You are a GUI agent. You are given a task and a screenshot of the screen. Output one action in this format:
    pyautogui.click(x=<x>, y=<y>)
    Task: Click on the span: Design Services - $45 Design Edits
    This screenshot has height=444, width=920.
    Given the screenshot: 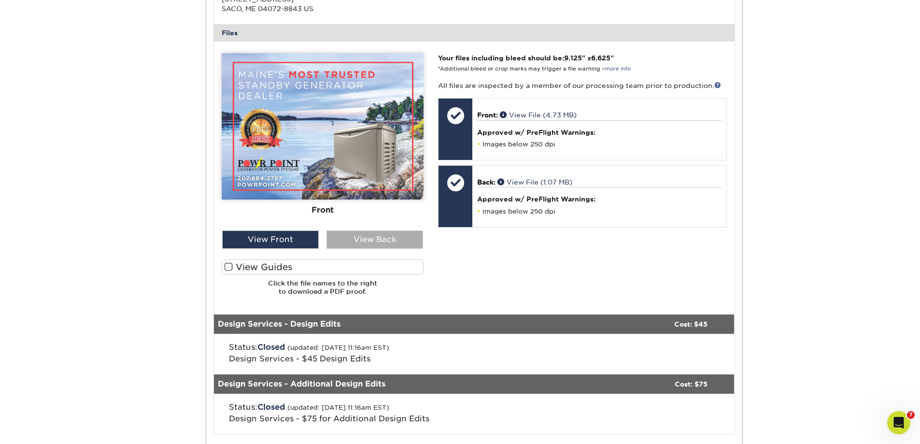 What is the action you would take?
    pyautogui.click(x=300, y=358)
    